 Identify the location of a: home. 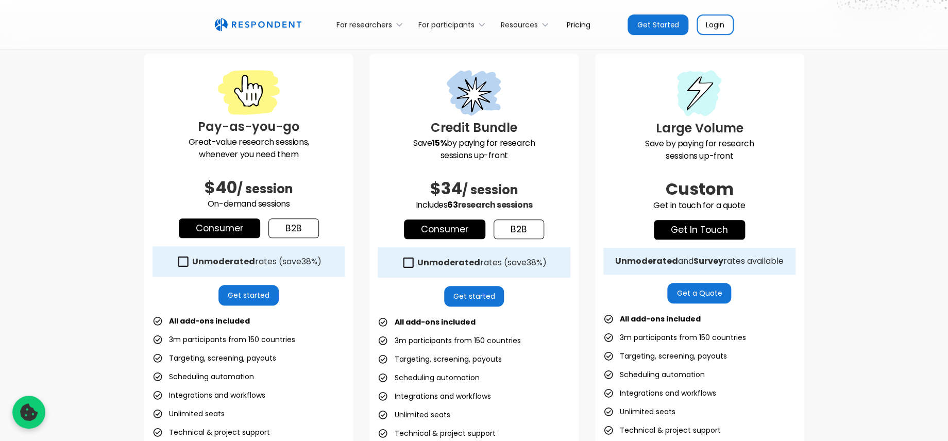
(257, 25).